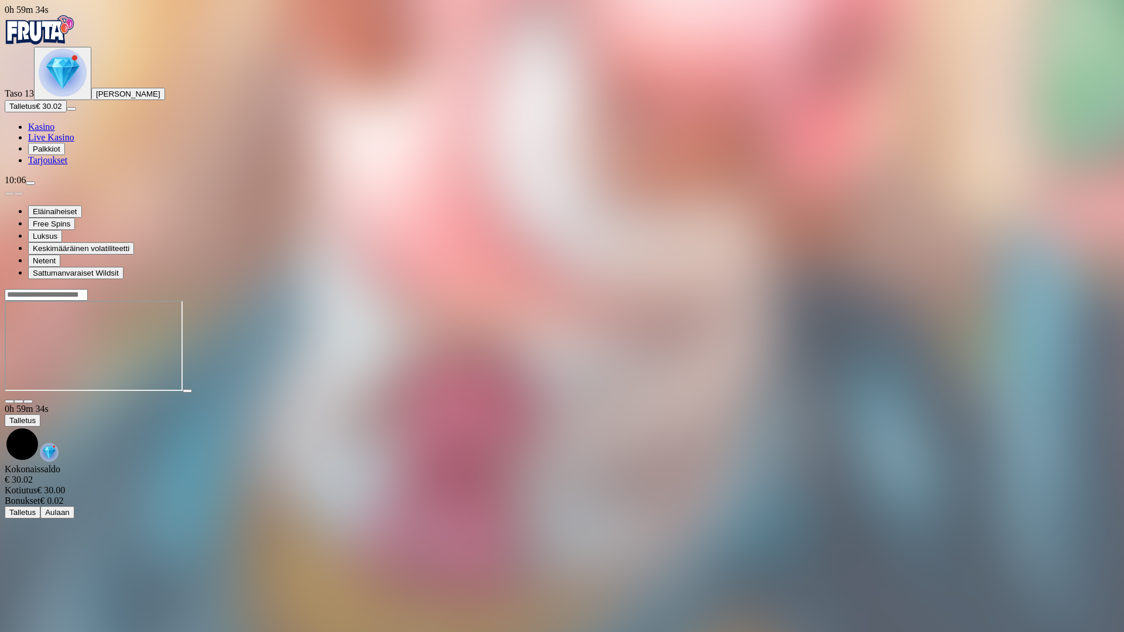 The image size is (1124, 632). What do you see at coordinates (9, 194) in the screenshot?
I see `button: prev slide` at bounding box center [9, 194].